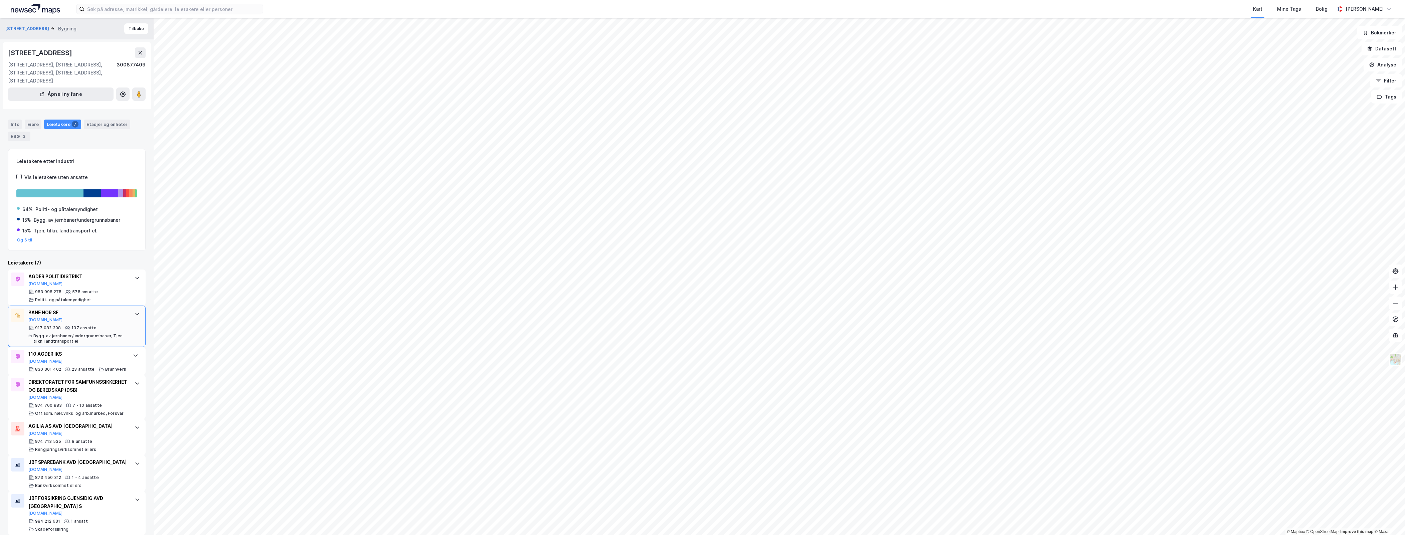 This screenshot has height=535, width=1405. Describe the element at coordinates (15, 124) in the screenshot. I see `div: Info` at that location.